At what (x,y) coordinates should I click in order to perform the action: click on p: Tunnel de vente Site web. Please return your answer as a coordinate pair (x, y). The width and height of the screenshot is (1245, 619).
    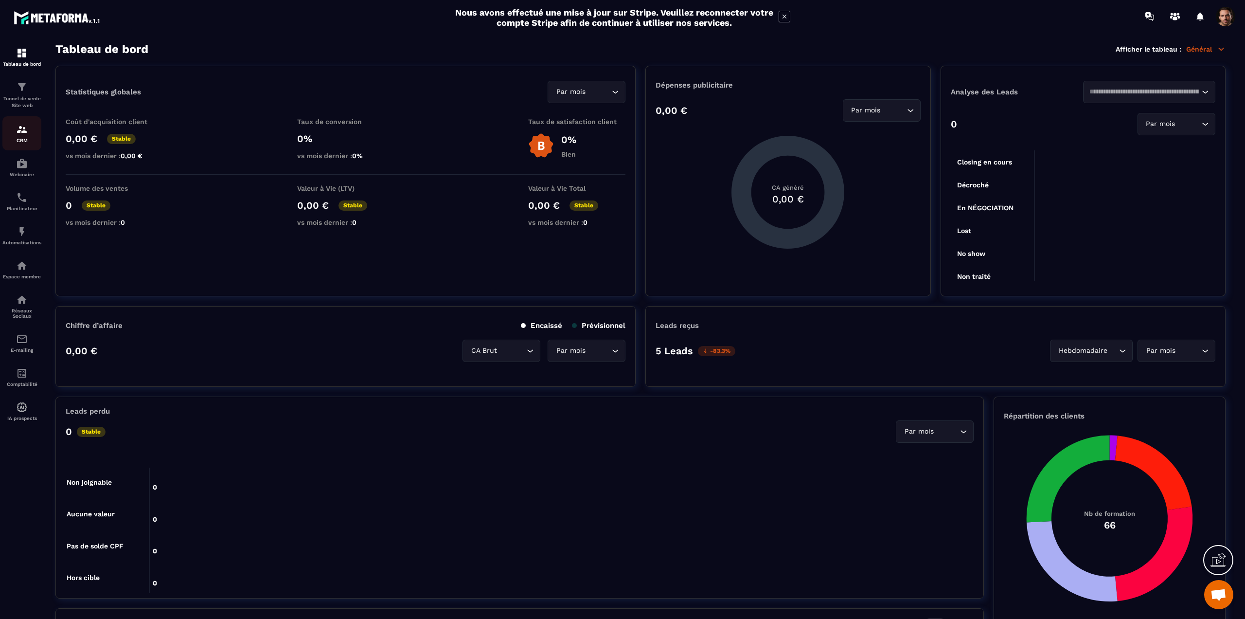
    Looking at the image, I should click on (22, 102).